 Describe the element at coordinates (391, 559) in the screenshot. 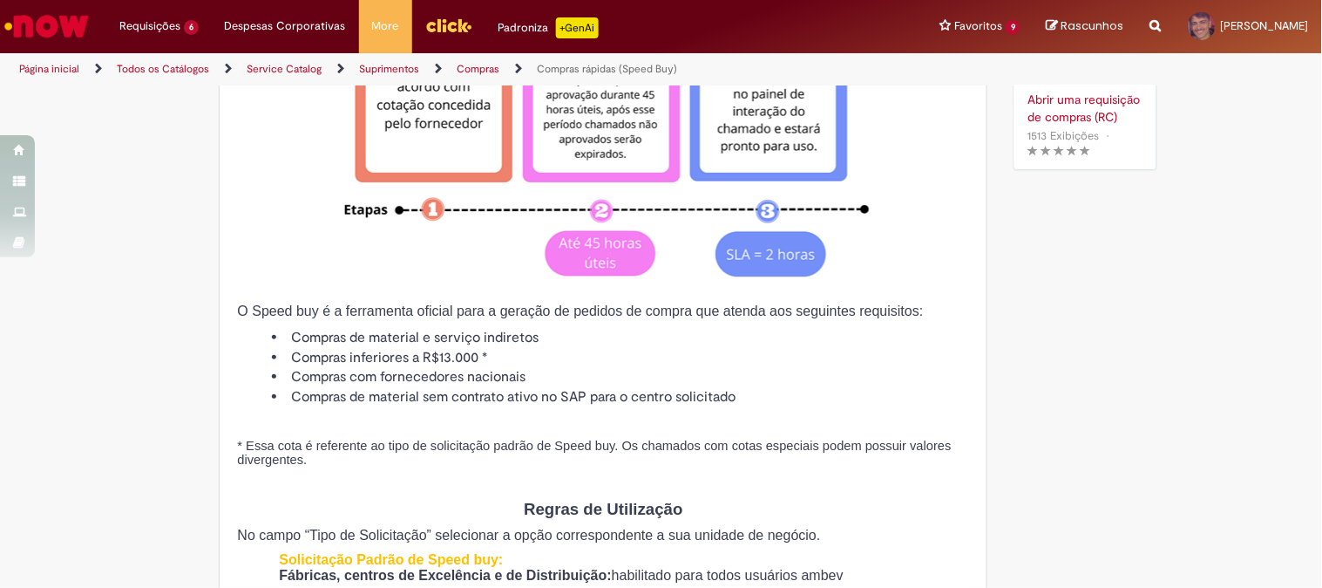

I see `span: Solicitação Padrão de Speed buy:` at that location.